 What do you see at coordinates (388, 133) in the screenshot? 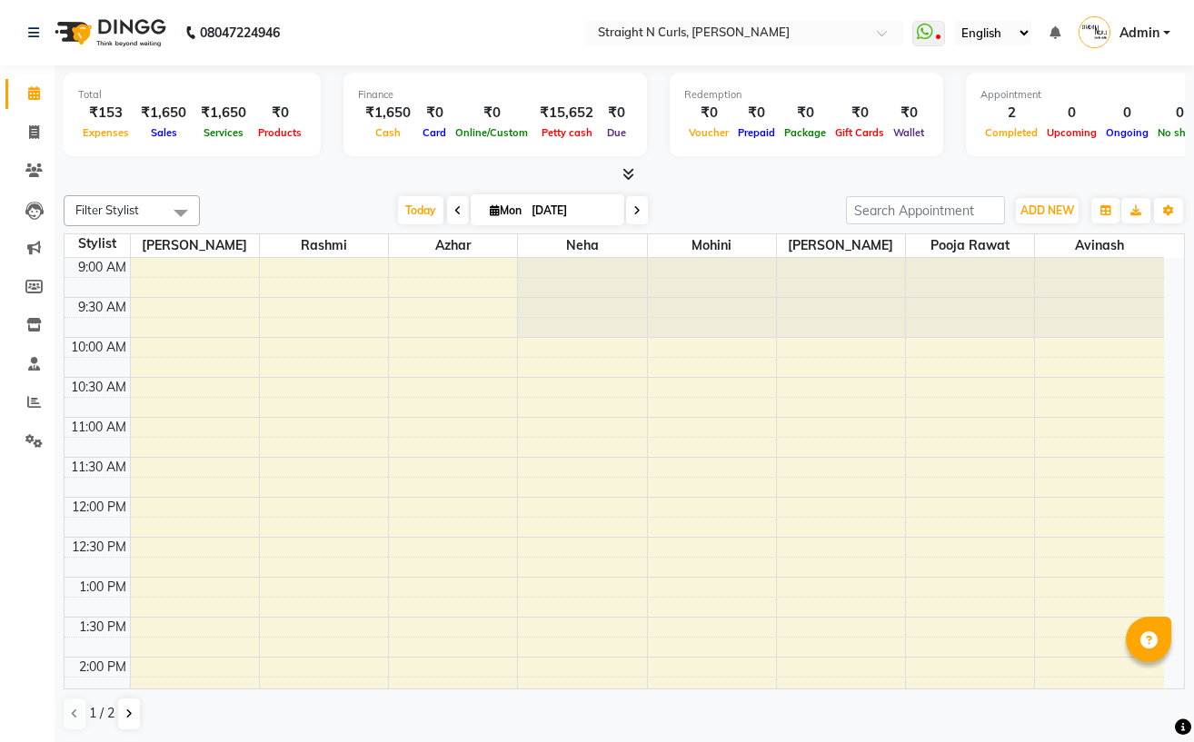
I see `span: Cash` at bounding box center [388, 133].